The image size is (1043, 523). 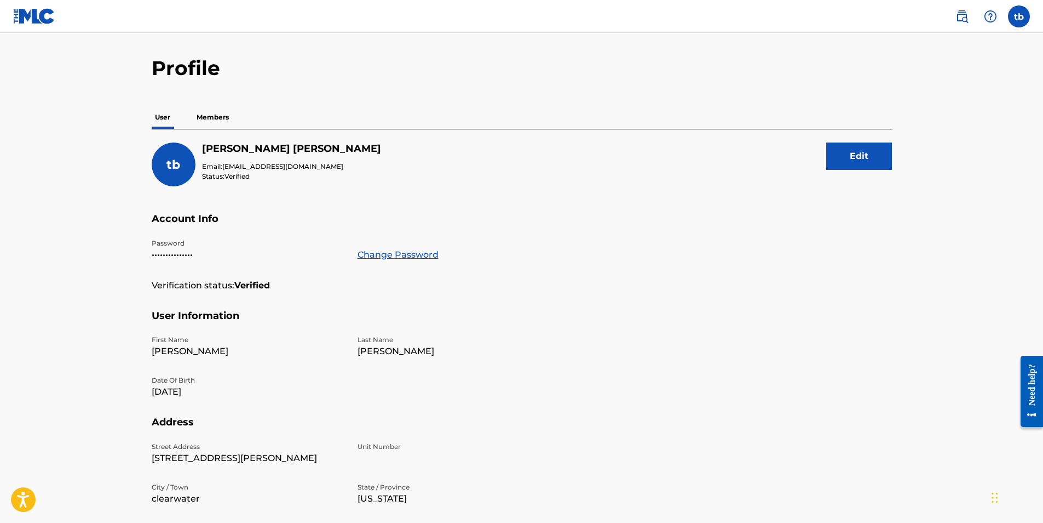 I want to click on h5: Account Info, so click(x=522, y=225).